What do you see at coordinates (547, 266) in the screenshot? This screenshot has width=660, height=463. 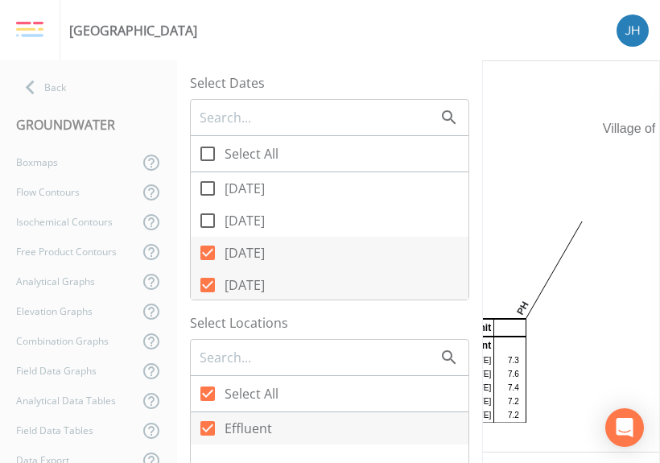 I see `span: PH` at bounding box center [547, 266].